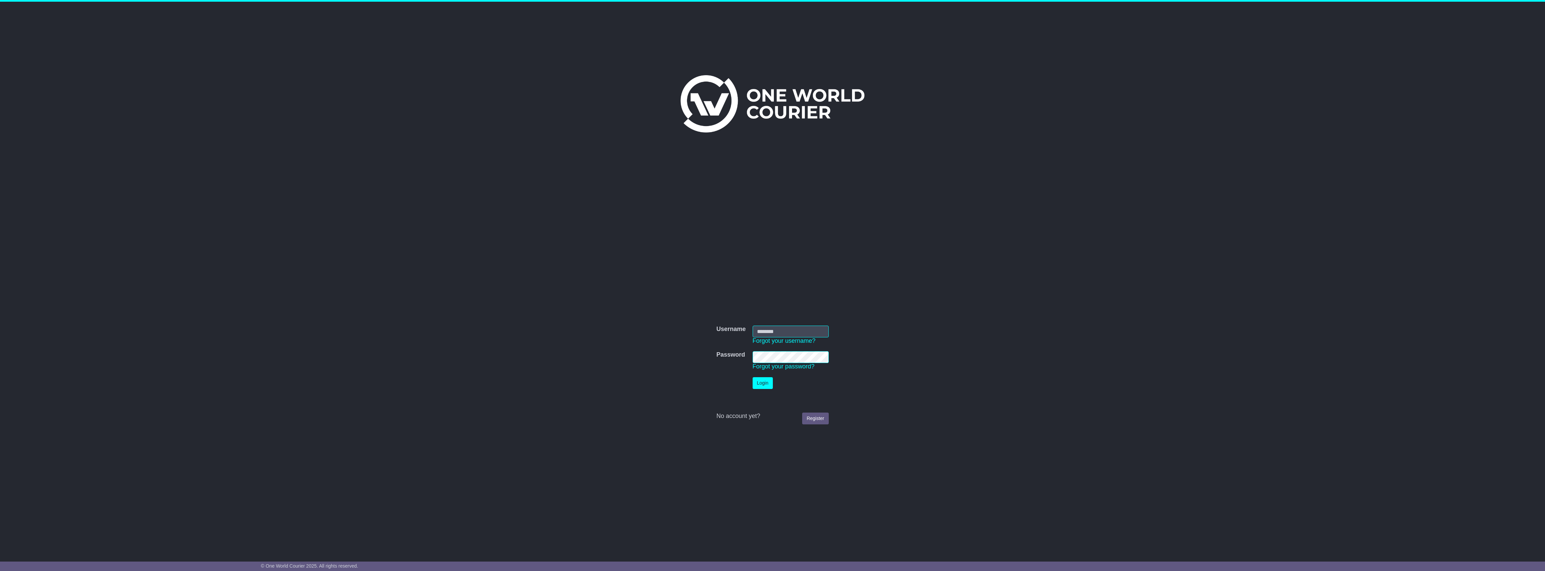 The image size is (1545, 571). What do you see at coordinates (772, 416) in the screenshot?
I see `div: No account yet?` at bounding box center [772, 416].